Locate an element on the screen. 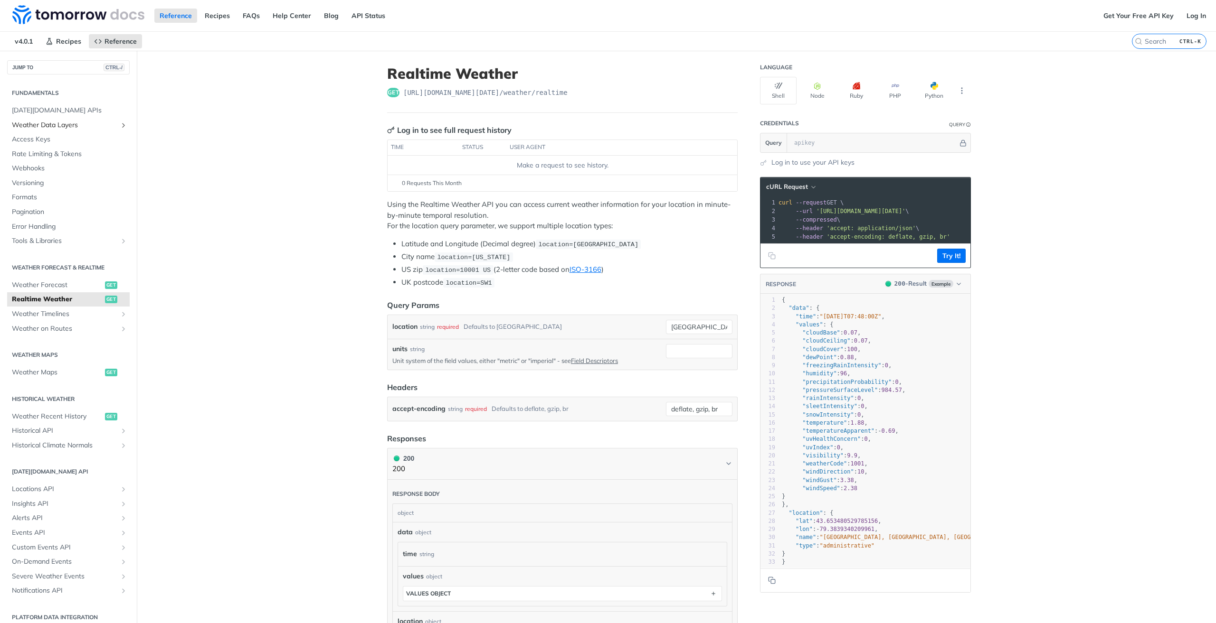 This screenshot has height=623, width=1216. a: Reference is located at coordinates (176, 16).